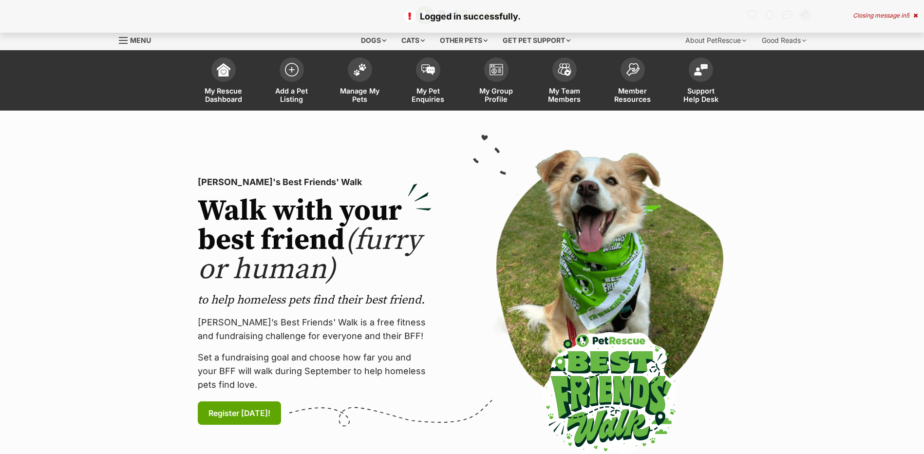 The height and width of the screenshot is (454, 924). I want to click on div: Get pet support, so click(536, 40).